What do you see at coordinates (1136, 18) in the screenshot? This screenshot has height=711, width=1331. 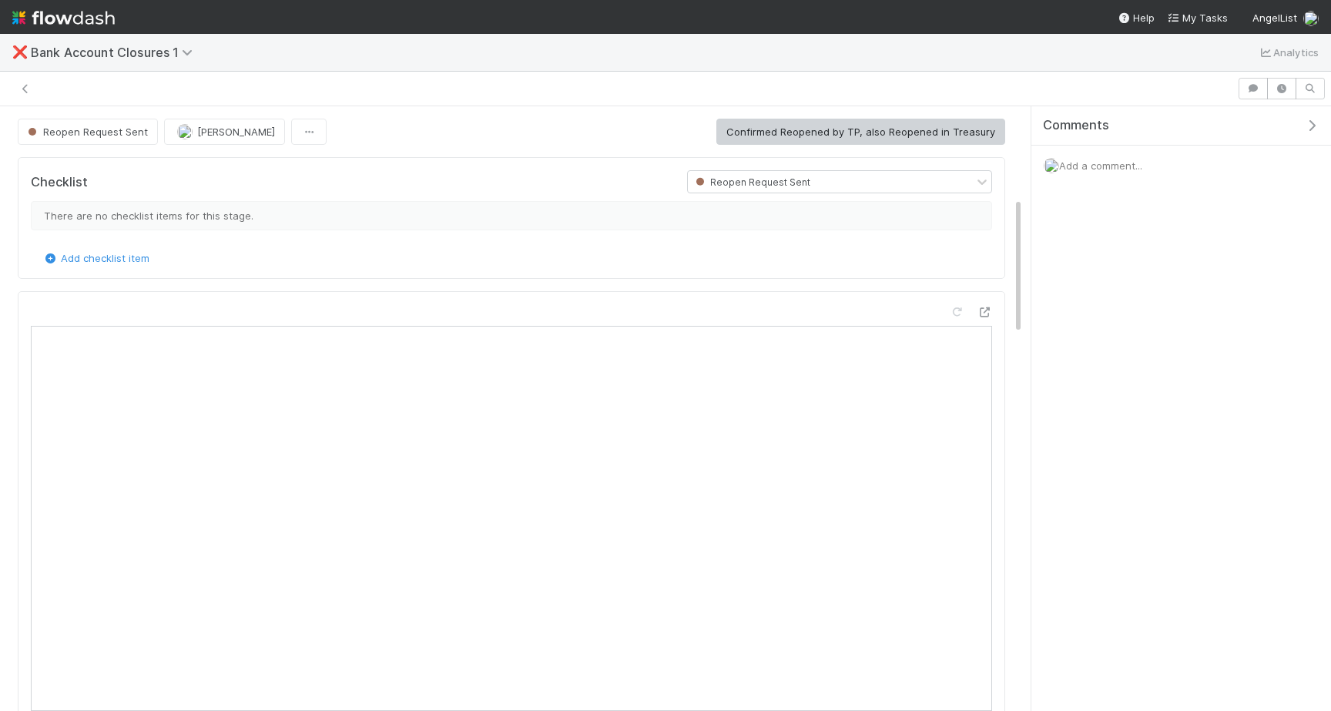 I see `div: Help` at bounding box center [1136, 18].